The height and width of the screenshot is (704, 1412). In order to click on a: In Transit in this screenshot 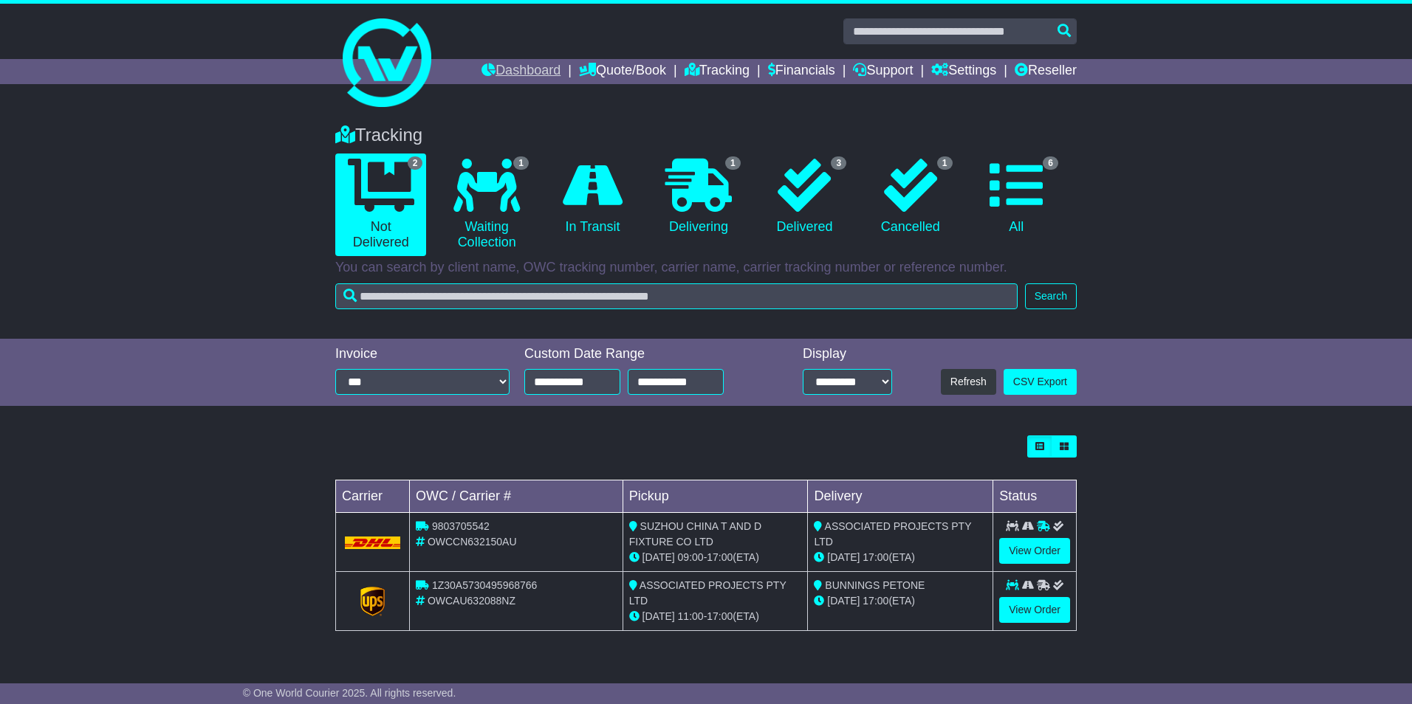, I will do `click(592, 197)`.